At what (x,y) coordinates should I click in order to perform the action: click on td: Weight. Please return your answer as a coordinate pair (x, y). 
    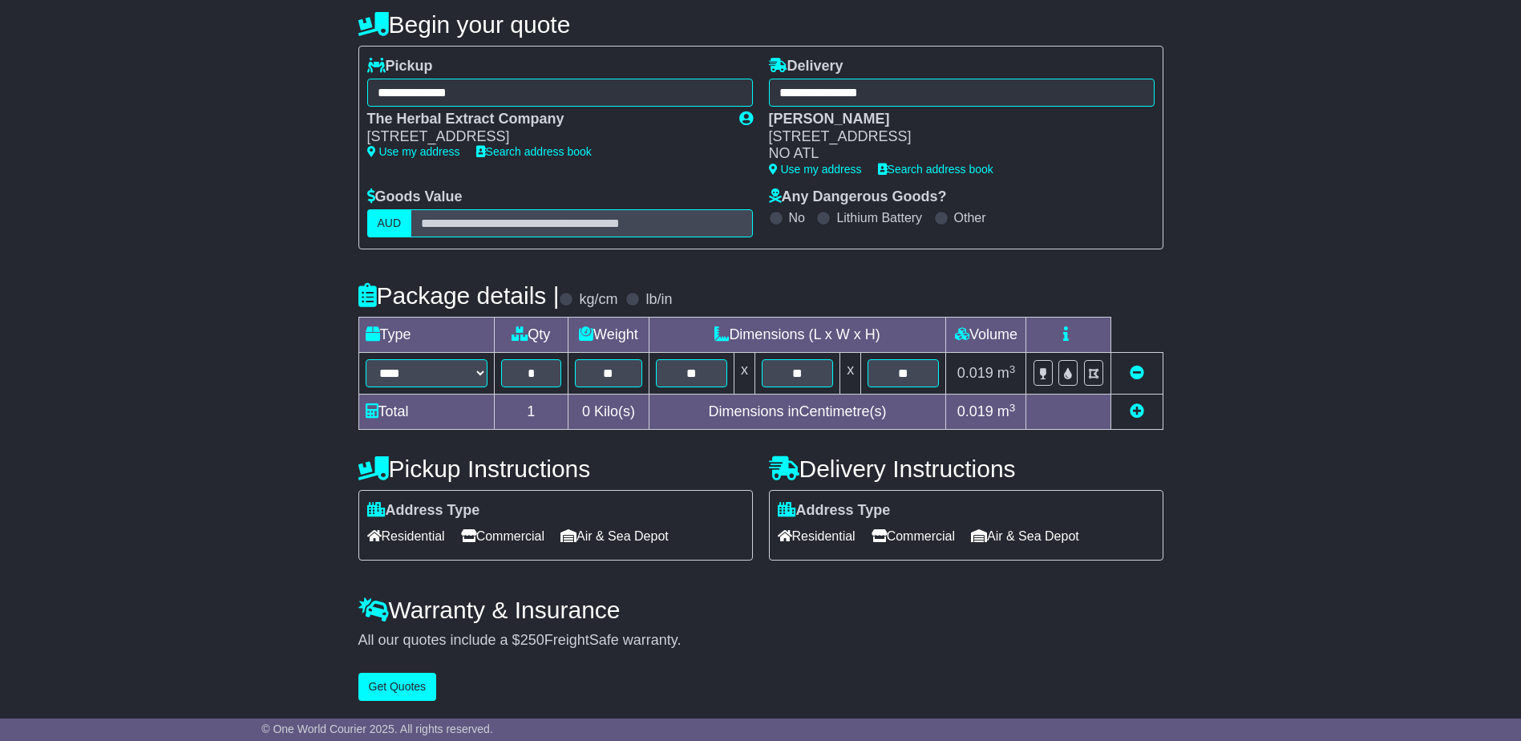
    Looking at the image, I should click on (609, 335).